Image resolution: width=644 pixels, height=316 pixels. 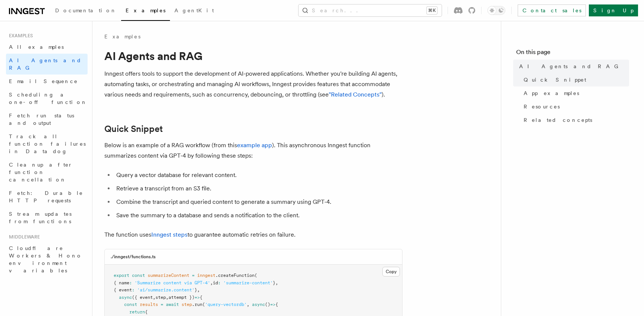 What do you see at coordinates (86, 11) in the screenshot?
I see `a: Documentation` at bounding box center [86, 11].